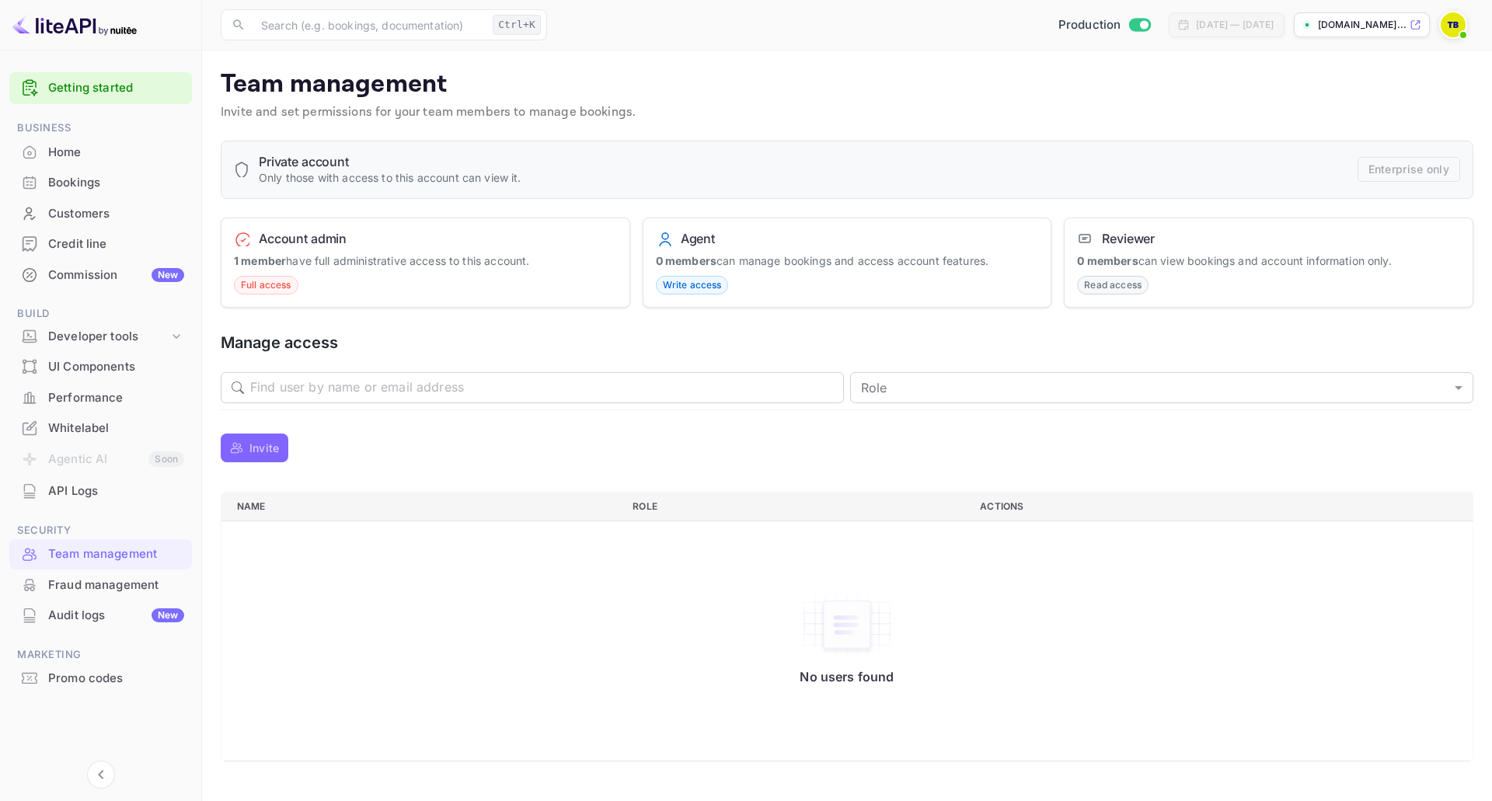 This screenshot has width=1492, height=801. Describe the element at coordinates (1128, 239) in the screenshot. I see `h6: Reviewer` at that location.